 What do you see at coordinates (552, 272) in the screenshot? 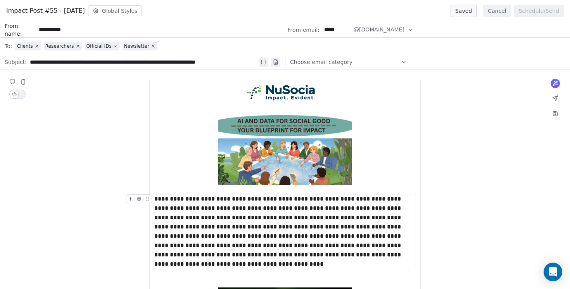
I see `div: Open Intercom Messenger` at bounding box center [552, 272].